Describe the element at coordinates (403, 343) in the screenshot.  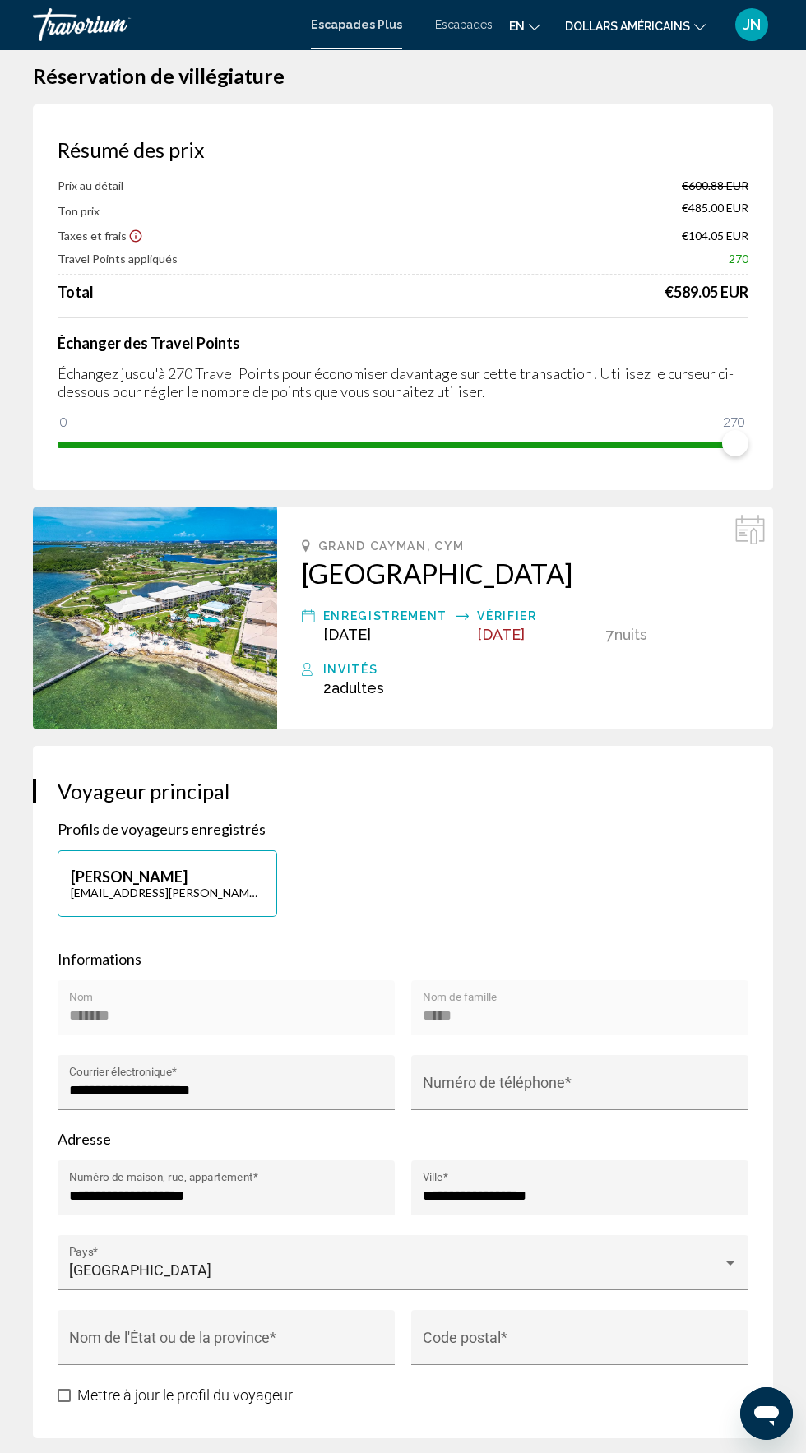
I see `h4: Échanger des Travel Points` at that location.